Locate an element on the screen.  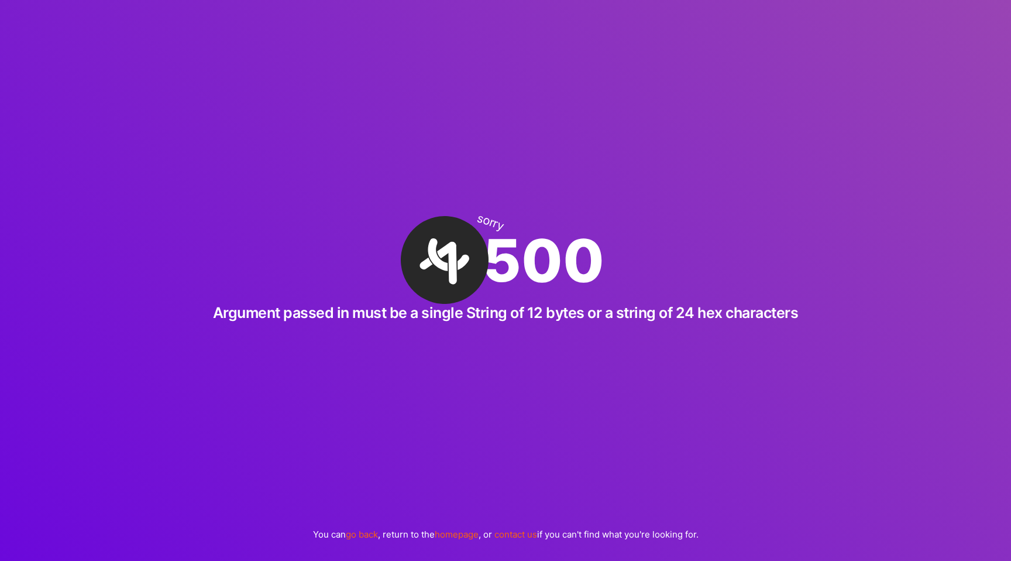
div: 500 is located at coordinates (506, 260).